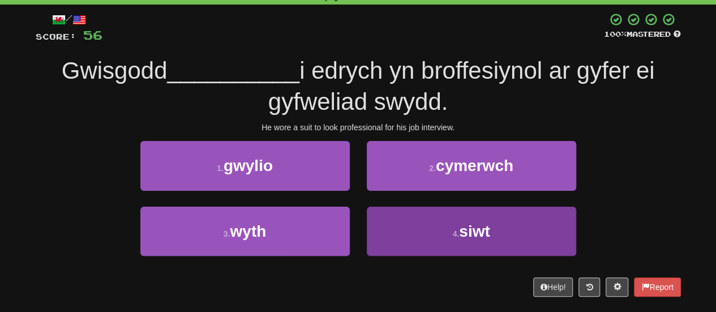 This screenshot has height=312, width=716. Describe the element at coordinates (474, 231) in the screenshot. I see `span: siwt` at that location.